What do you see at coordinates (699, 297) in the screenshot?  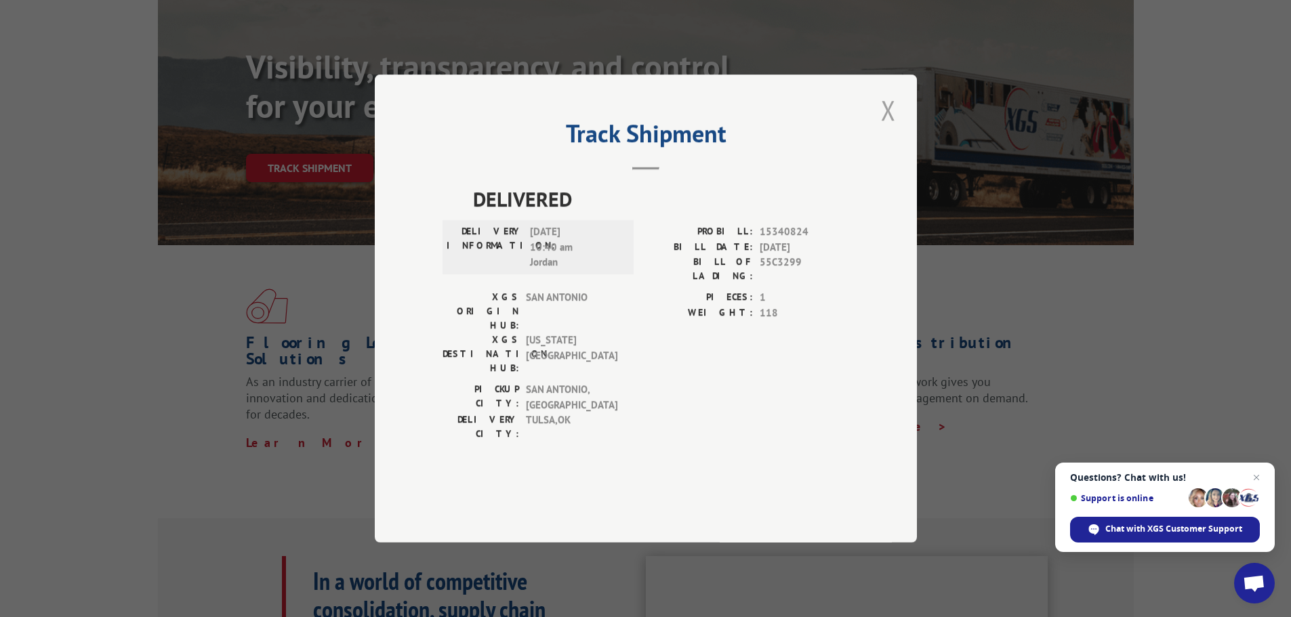 I see `label: PIECES:` at bounding box center [699, 297].